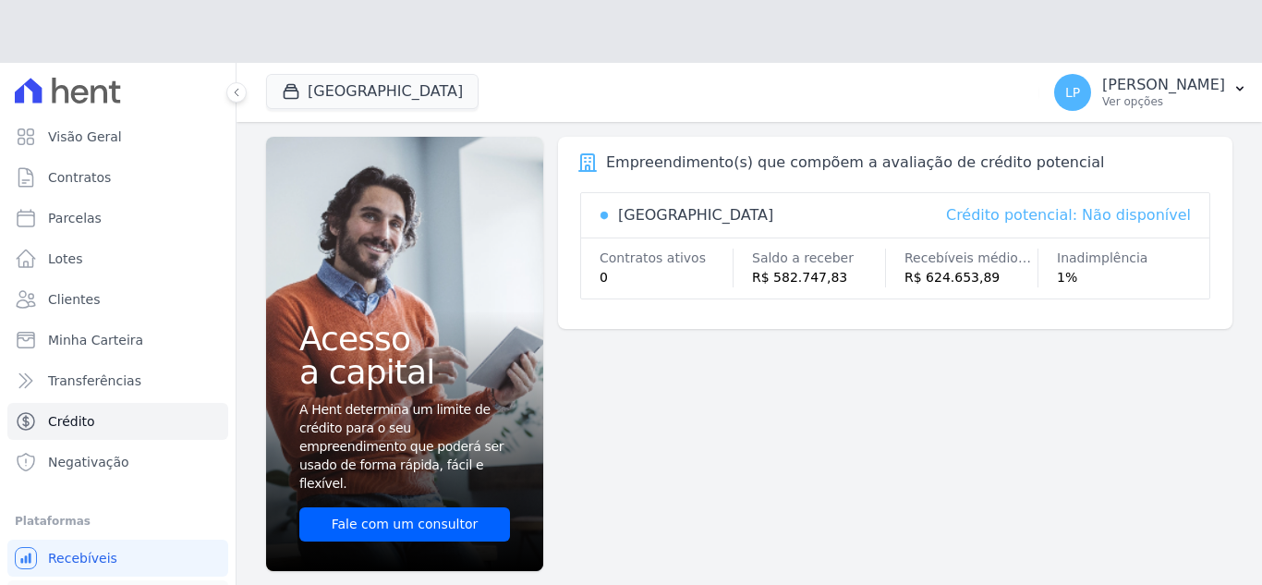 This screenshot has width=1262, height=585. What do you see at coordinates (117, 299) in the screenshot?
I see `a: Clientes` at bounding box center [117, 299].